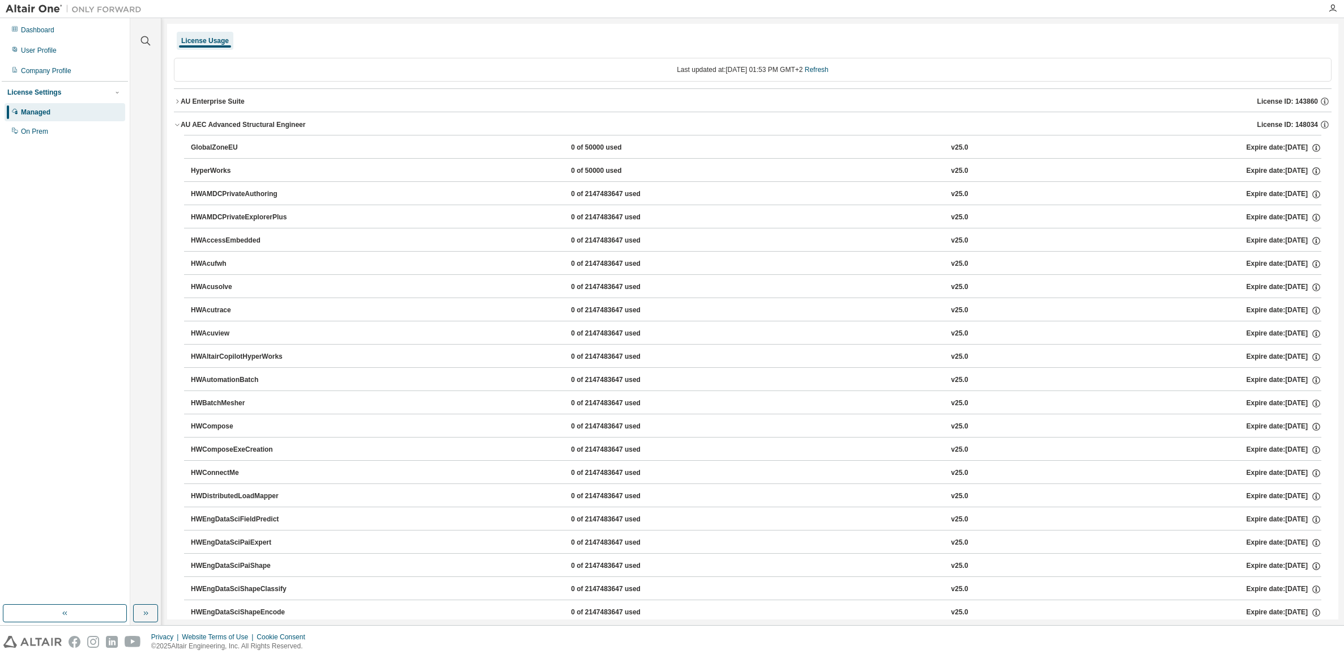 The height and width of the screenshot is (658, 1344). Describe the element at coordinates (242, 264) in the screenshot. I see `div: HWAcufwh` at that location.